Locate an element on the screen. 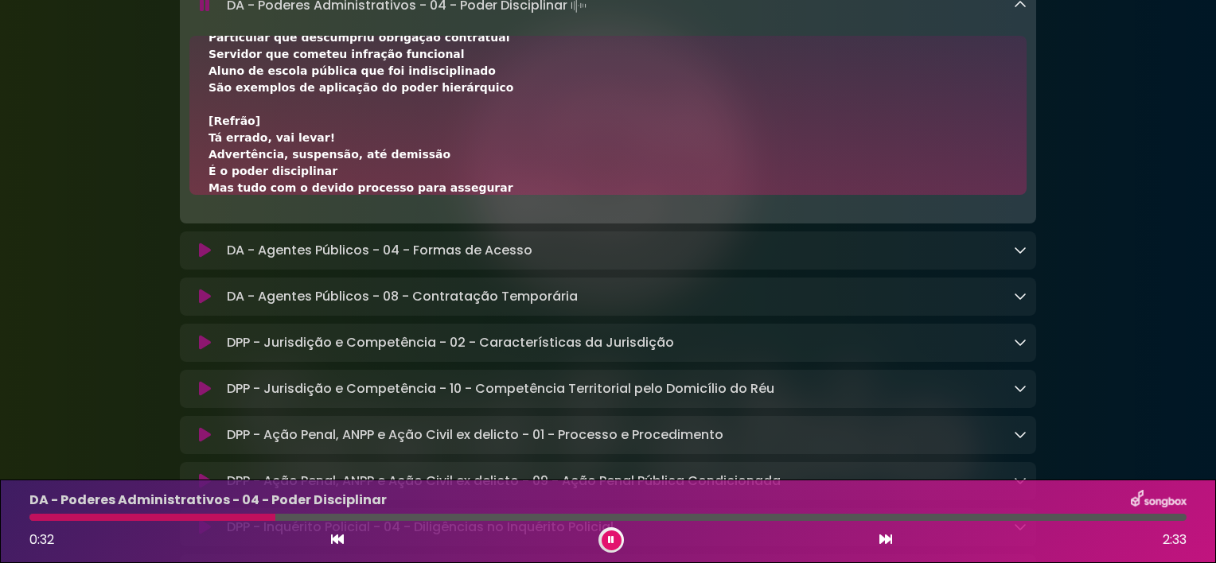  p: DA - Agentes Públicos - 04 - Formas de Acesso is located at coordinates (380, 251).